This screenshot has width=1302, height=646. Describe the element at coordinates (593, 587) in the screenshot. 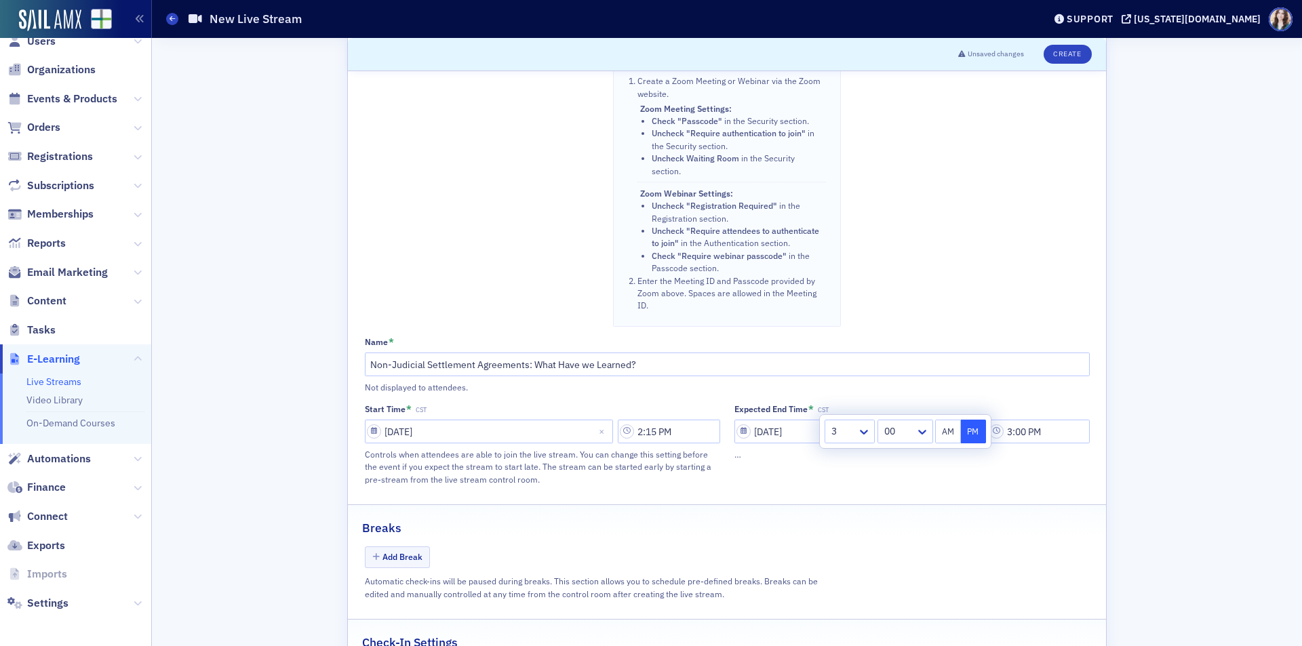

I see `div: Automatic check-ins will be paused during breaks. This section allows you to schedule pre-defined...` at that location.